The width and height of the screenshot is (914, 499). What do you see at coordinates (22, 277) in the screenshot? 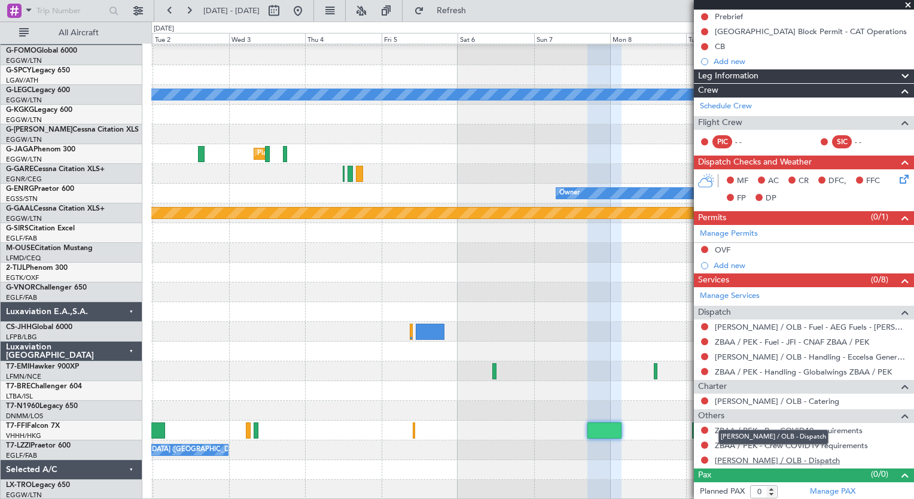
I see `a: EGTK/OXF` at bounding box center [22, 277].